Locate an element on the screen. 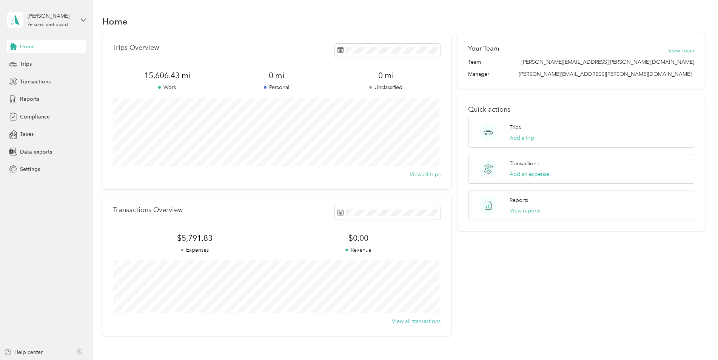 This screenshot has height=360, width=718. span: $5,791.83 is located at coordinates (195, 238).